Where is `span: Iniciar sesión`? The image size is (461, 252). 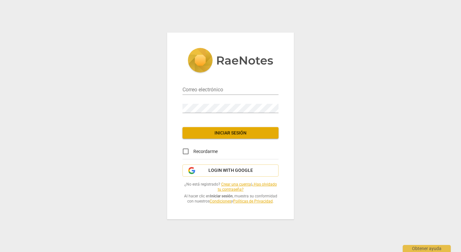
span: Iniciar sesión is located at coordinates (230, 133).